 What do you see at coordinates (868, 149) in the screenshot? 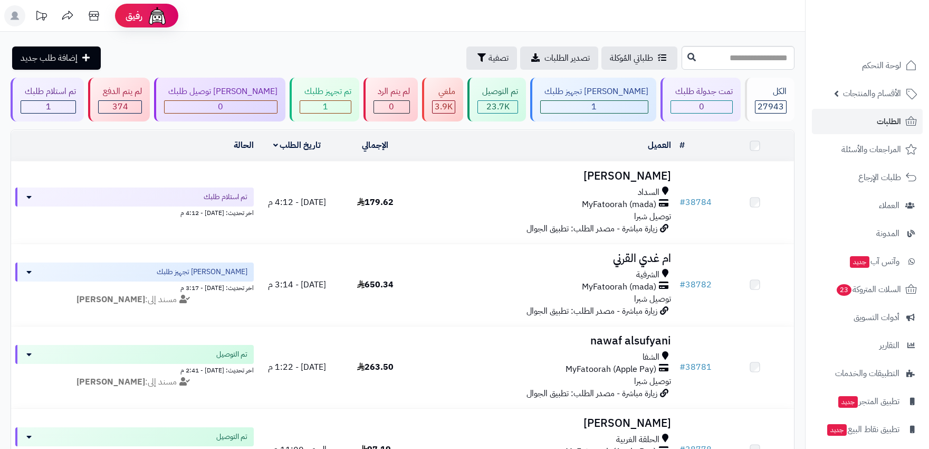
I see `a: المراجعات والأسئلة` at bounding box center [868, 149].